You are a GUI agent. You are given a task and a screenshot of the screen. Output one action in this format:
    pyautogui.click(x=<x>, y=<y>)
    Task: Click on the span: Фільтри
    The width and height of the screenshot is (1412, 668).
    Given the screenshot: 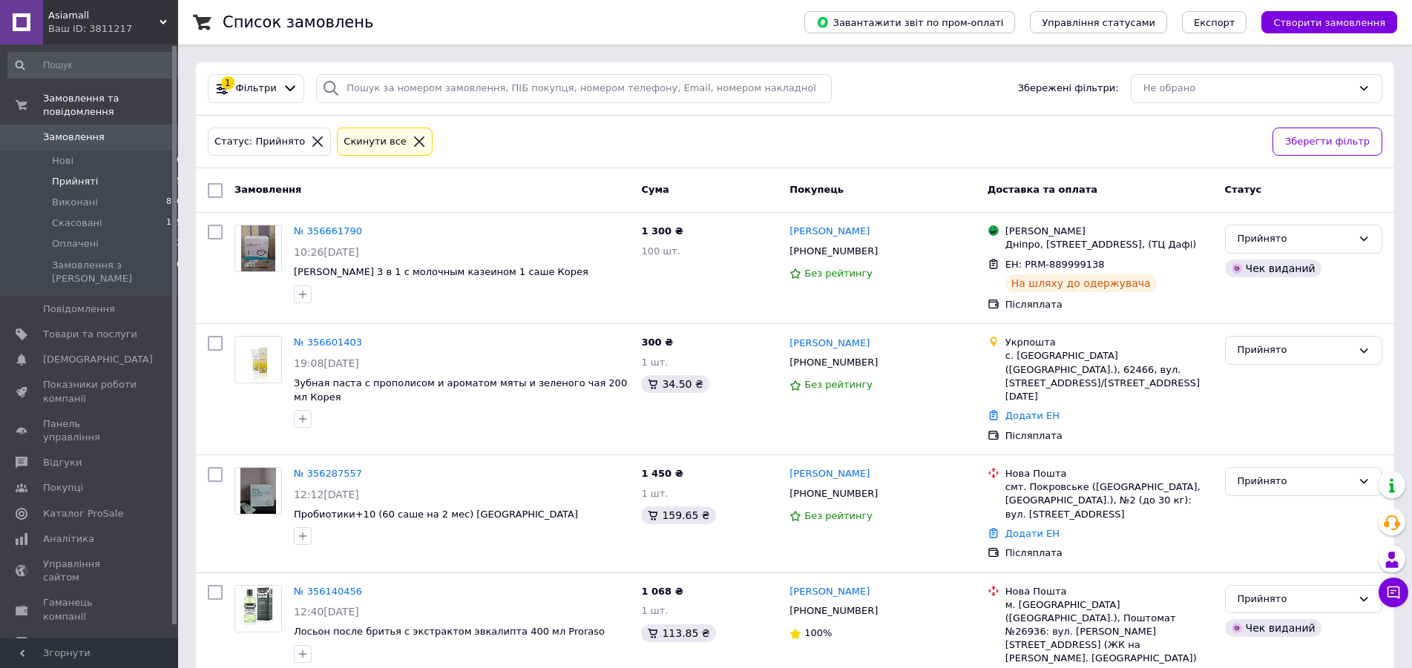 What is the action you would take?
    pyautogui.click(x=256, y=88)
    